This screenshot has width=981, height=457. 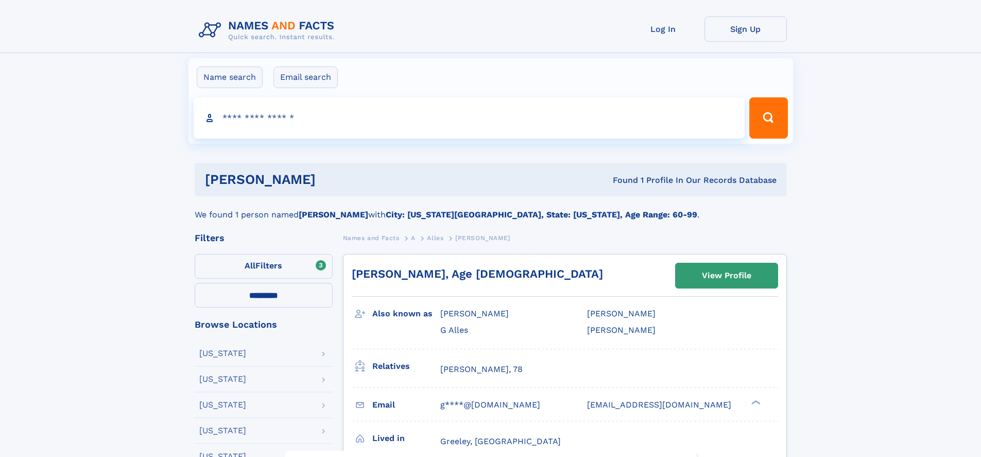 What do you see at coordinates (250, 265) in the screenshot?
I see `span: All` at bounding box center [250, 265].